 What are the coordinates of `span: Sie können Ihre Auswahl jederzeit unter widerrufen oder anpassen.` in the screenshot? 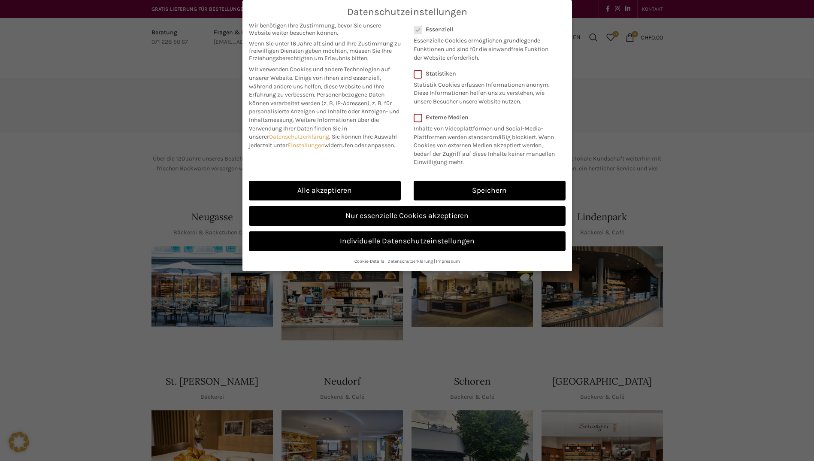 It's located at (323, 141).